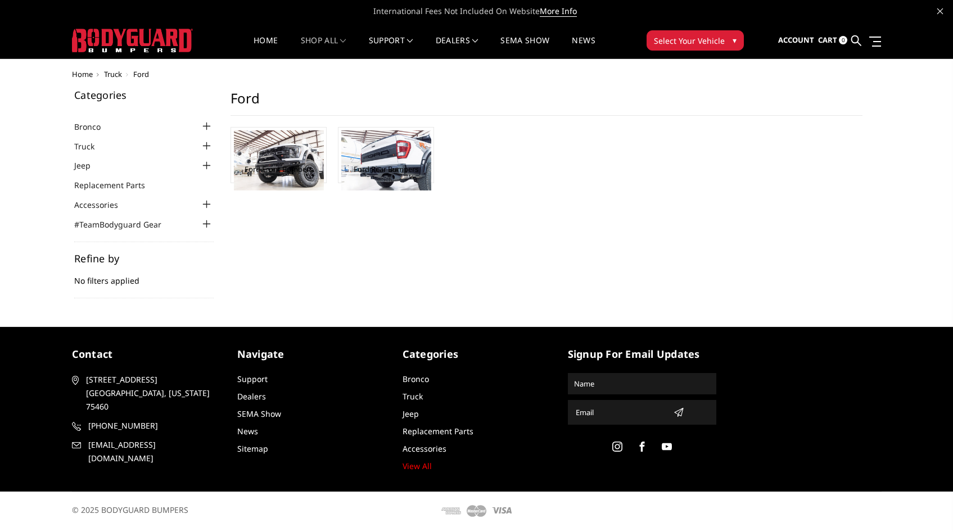  What do you see at coordinates (113, 74) in the screenshot?
I see `span: Truck` at bounding box center [113, 74].